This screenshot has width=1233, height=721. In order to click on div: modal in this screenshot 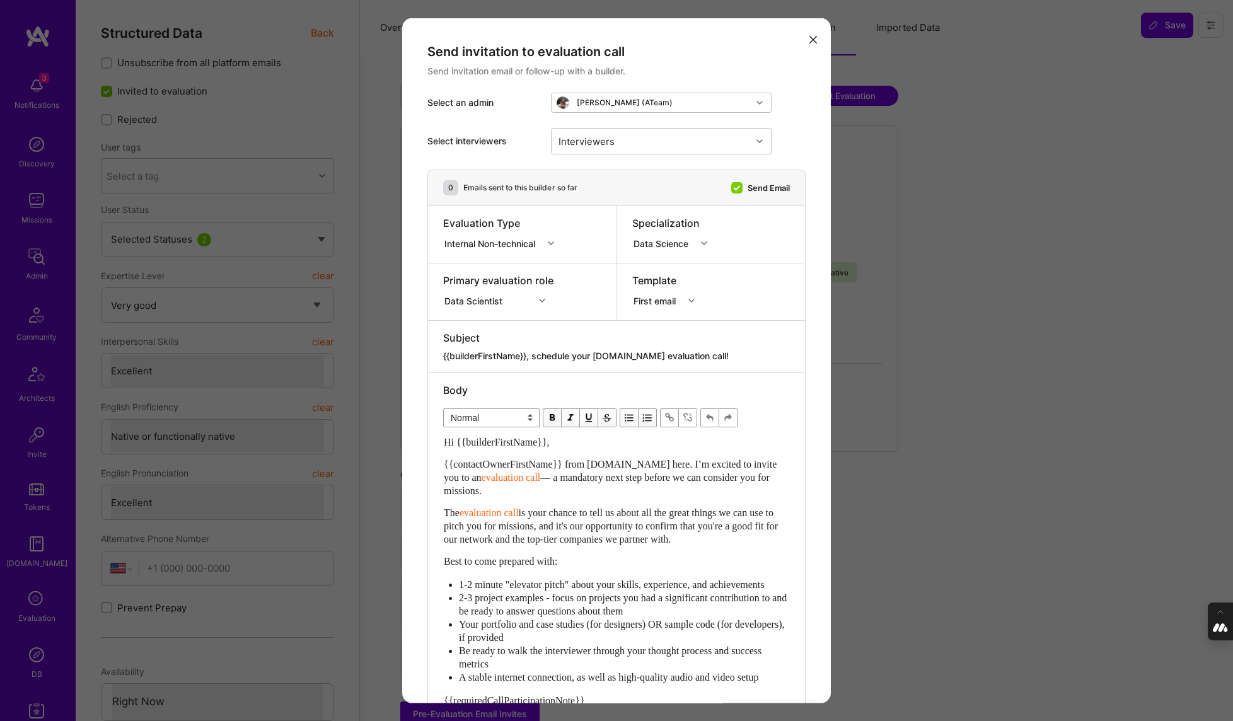, I will do `click(616, 360)`.